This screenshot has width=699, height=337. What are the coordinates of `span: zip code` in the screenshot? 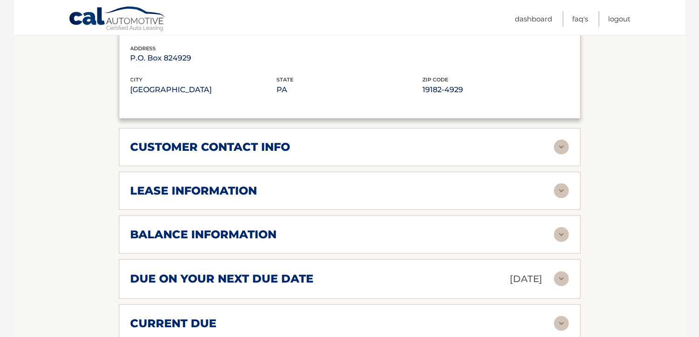 It's located at (435, 80).